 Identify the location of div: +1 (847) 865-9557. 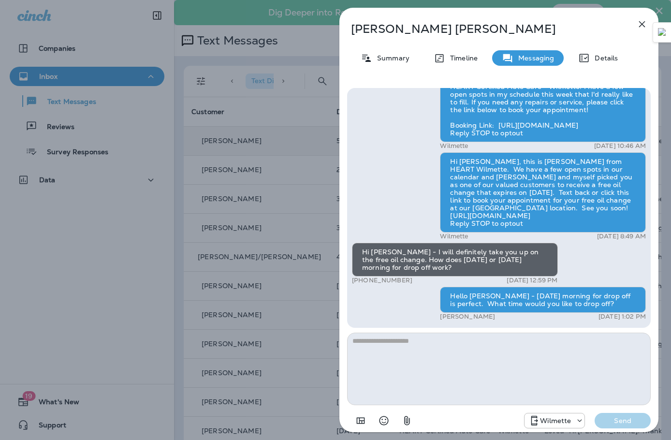
(555, 421).